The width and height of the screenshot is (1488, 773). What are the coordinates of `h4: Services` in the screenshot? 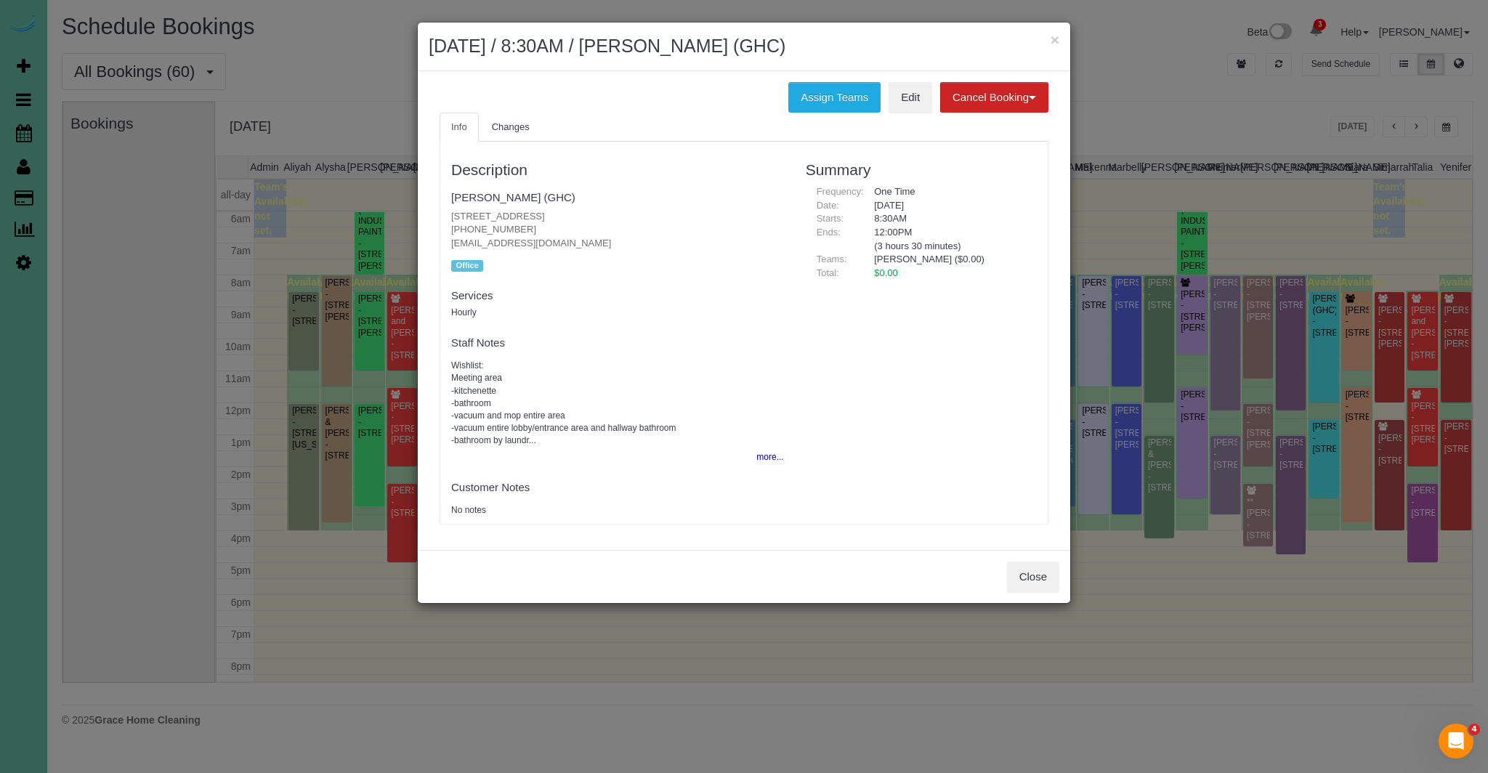 It's located at (618, 296).